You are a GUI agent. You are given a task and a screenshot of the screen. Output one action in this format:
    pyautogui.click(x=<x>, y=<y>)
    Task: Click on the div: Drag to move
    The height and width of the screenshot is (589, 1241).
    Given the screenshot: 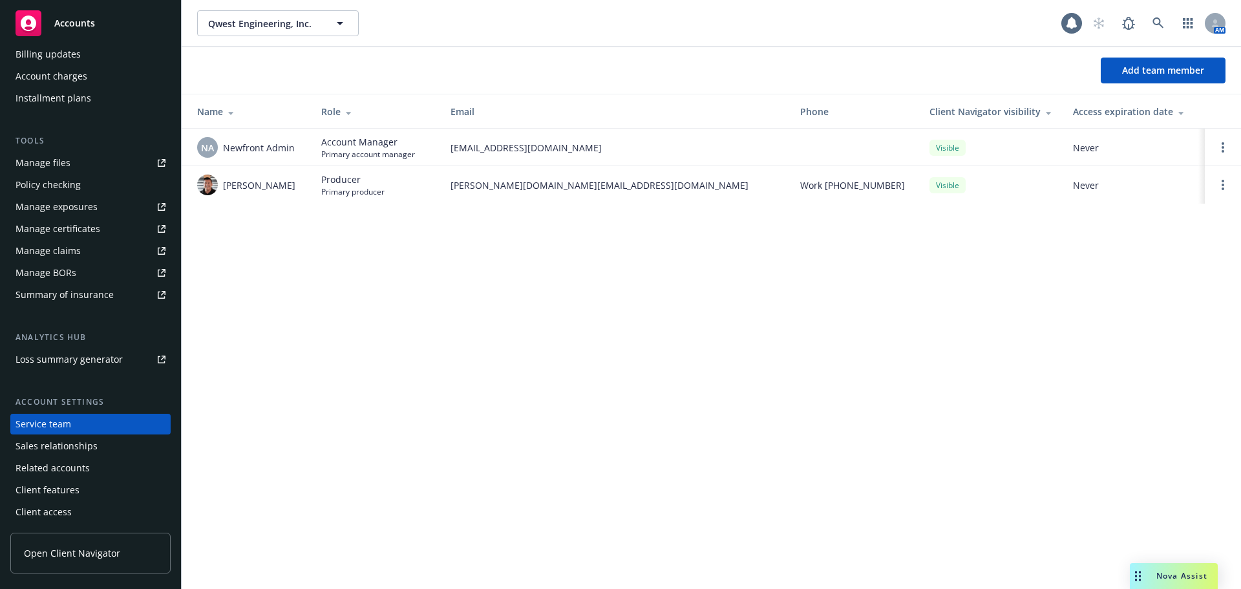 What is the action you would take?
    pyautogui.click(x=1137, y=576)
    